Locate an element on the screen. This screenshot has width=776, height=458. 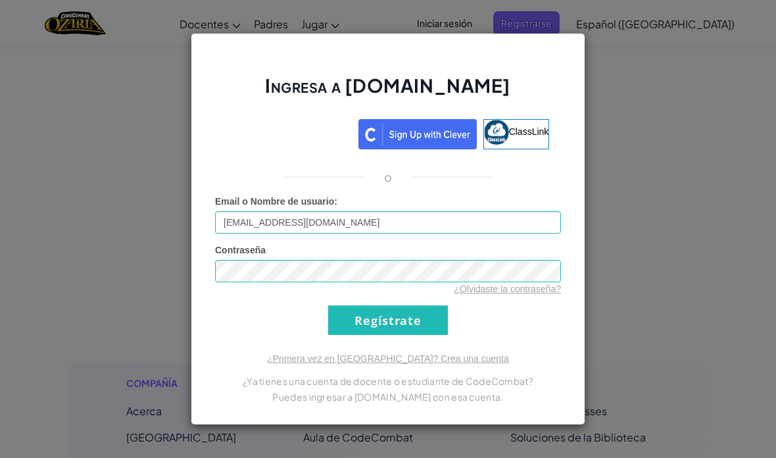
a: ¿Olvidaste la contraseña? is located at coordinates (507, 289).